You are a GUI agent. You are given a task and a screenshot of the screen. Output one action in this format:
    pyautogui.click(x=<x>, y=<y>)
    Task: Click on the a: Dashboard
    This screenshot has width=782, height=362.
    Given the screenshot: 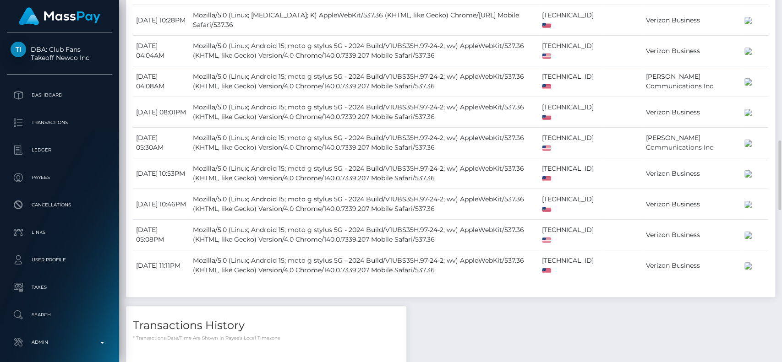 What is the action you would take?
    pyautogui.click(x=60, y=95)
    